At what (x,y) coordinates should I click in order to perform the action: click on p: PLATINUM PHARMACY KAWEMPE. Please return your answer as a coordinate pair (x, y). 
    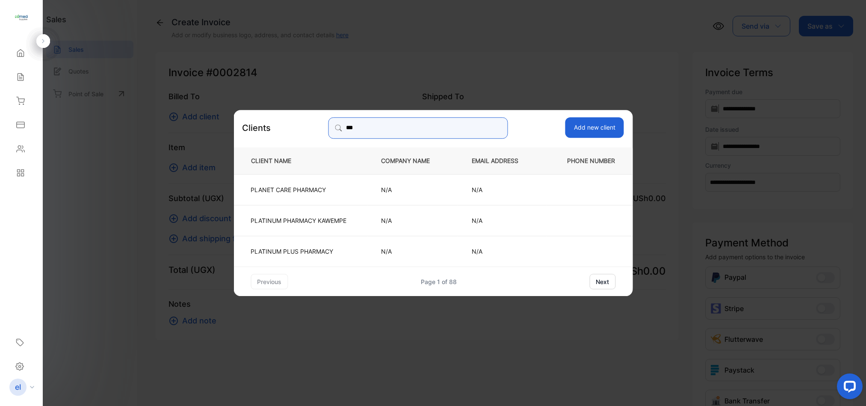
    Looking at the image, I should click on (299, 220).